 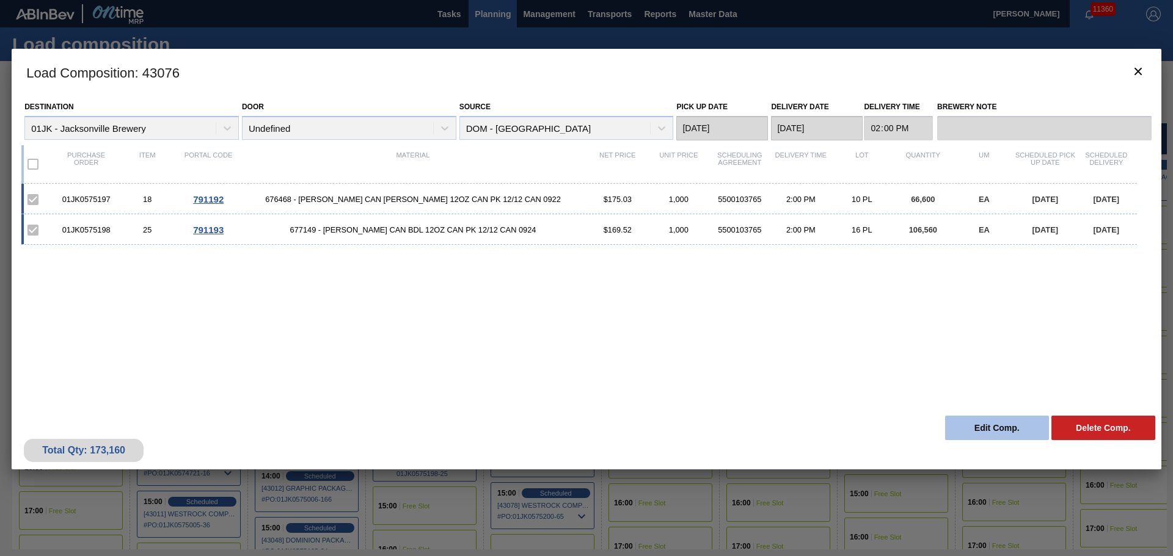 What do you see at coordinates (862, 164) in the screenshot?
I see `div: Lot` at bounding box center [862, 164].